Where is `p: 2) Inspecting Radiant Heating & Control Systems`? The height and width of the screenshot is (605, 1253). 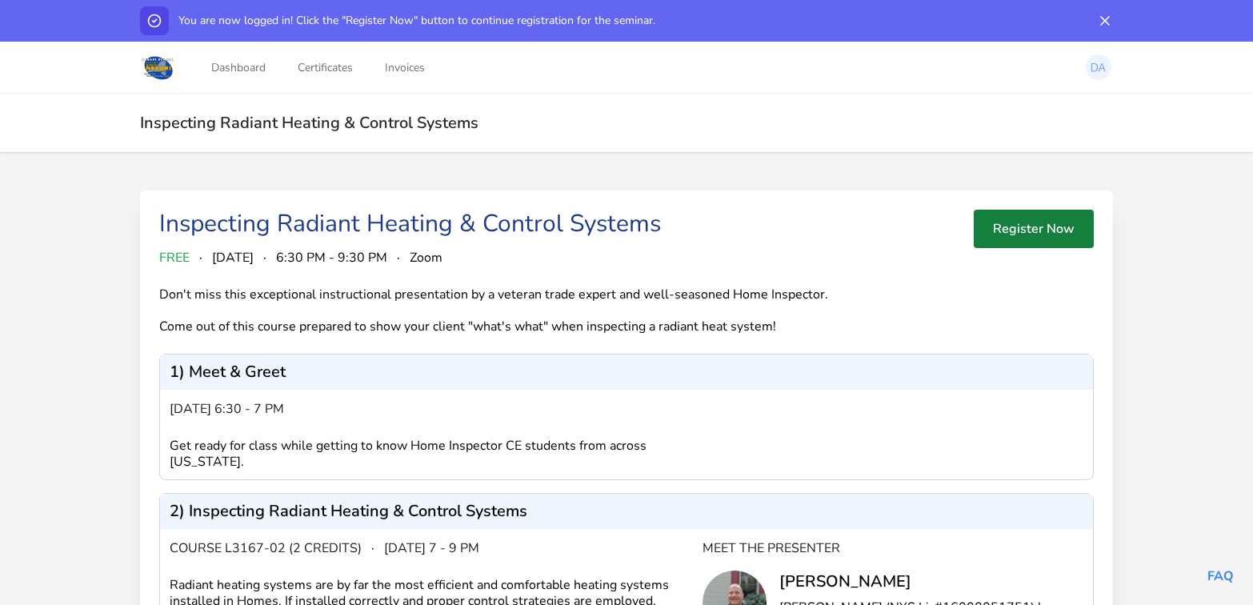 p: 2) Inspecting Radiant Heating & Control Systems is located at coordinates (348, 511).